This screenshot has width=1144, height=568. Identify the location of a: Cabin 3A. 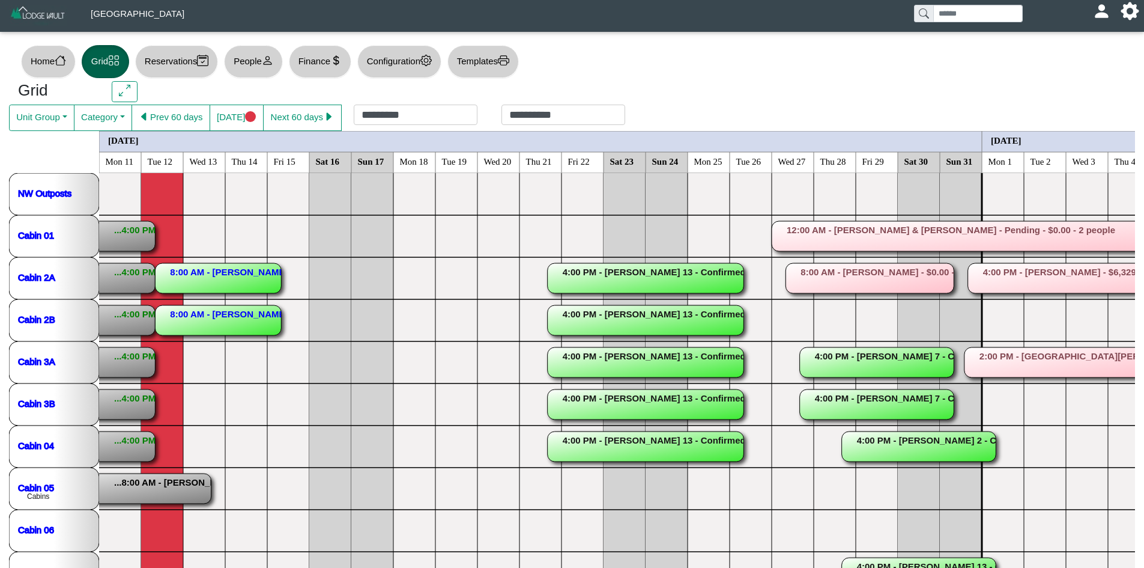
(37, 360).